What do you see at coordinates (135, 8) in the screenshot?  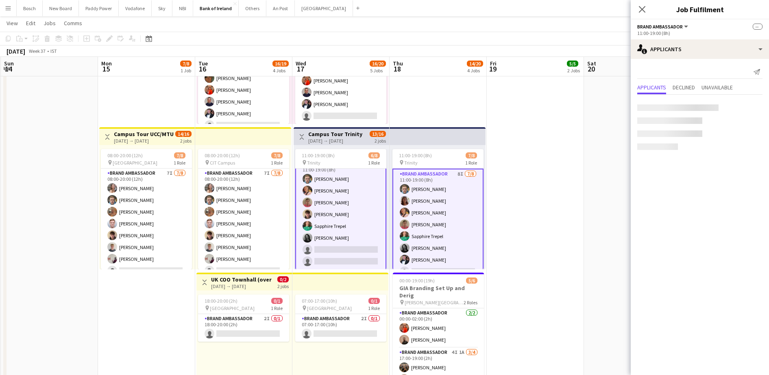 I see `button: Vodafone` at bounding box center [135, 8].